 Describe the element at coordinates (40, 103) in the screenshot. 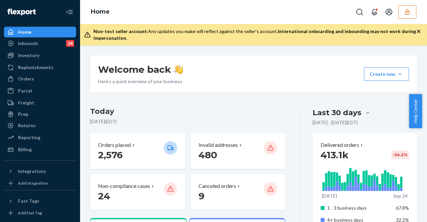

I see `a: Freight` at that location.